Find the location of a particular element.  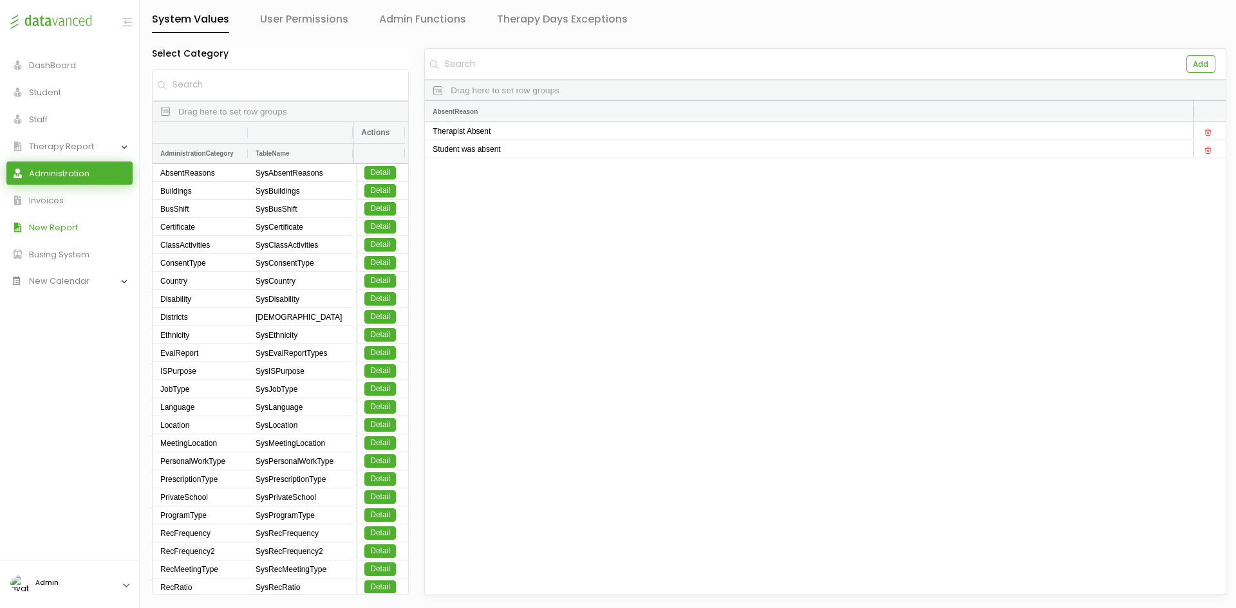

div: PrivateSchool is located at coordinates (200, 497).